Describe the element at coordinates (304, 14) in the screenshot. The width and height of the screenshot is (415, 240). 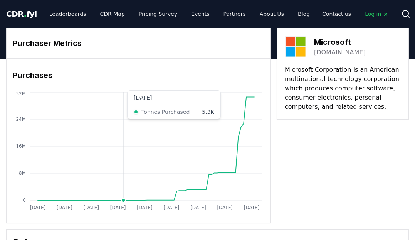
I see `a: Blog` at that location.